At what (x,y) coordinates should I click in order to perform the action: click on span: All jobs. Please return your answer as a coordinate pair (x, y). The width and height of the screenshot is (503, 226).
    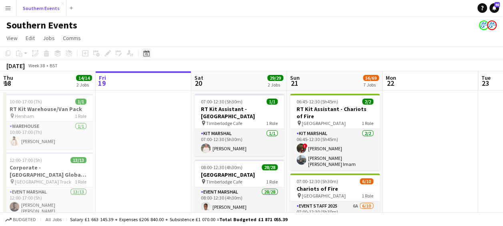
    Looking at the image, I should click on (54, 219).